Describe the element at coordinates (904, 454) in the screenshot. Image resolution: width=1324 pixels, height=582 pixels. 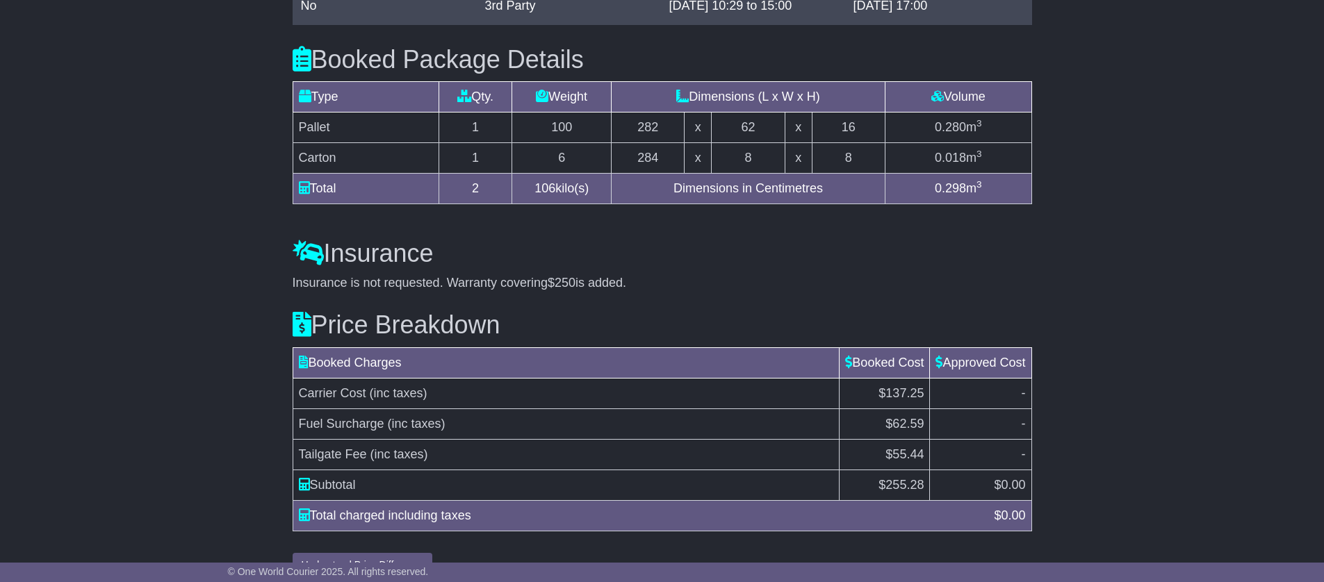
I see `span: $55.44` at that location.